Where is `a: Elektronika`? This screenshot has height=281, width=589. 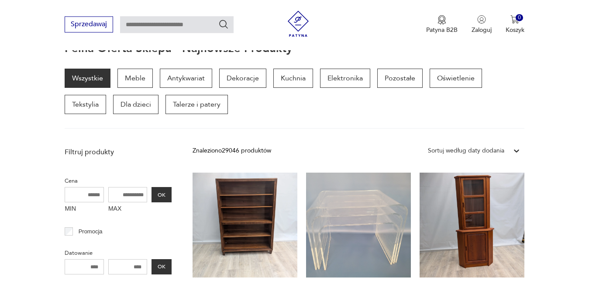 a: Elektronika is located at coordinates (345, 78).